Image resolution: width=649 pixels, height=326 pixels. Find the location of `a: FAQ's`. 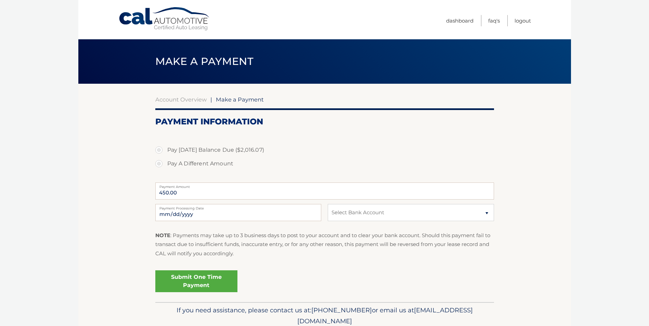

a: FAQ's is located at coordinates (494, 21).